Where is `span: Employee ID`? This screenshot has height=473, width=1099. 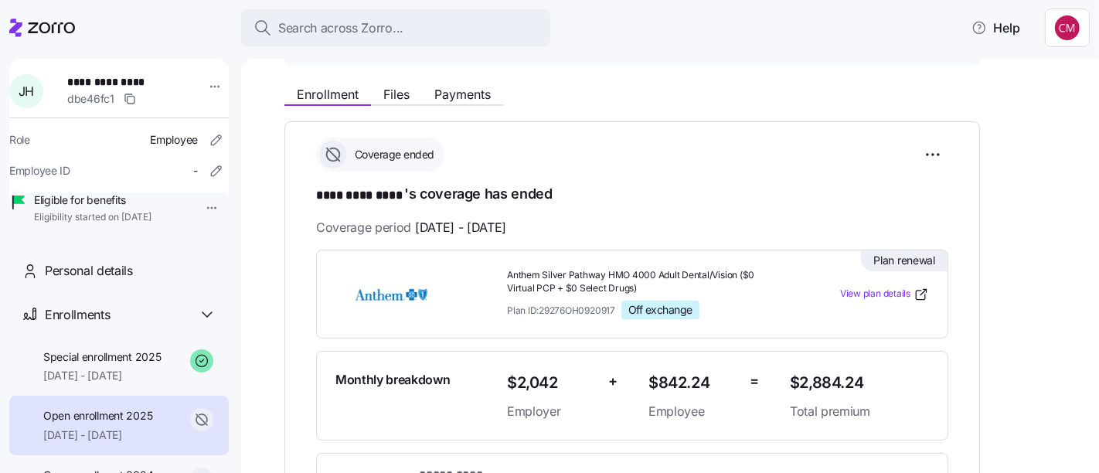
span: Employee ID is located at coordinates (39, 171).